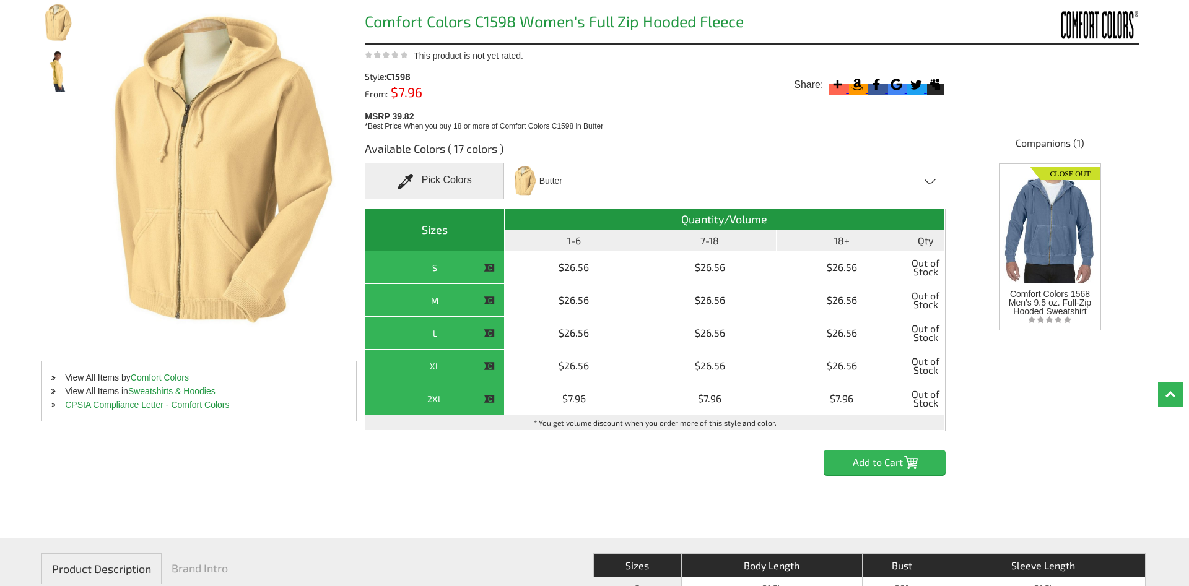 The height and width of the screenshot is (586, 1189). What do you see at coordinates (147, 405) in the screenshot?
I see `a: CPSIA Compliance Letter - Comfort Colors` at bounding box center [147, 405].